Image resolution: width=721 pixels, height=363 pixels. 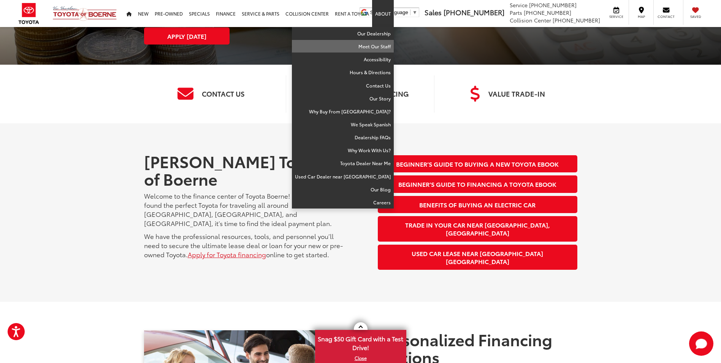 What do you see at coordinates (433, 12) in the screenshot?
I see `span: Sales` at bounding box center [433, 12].